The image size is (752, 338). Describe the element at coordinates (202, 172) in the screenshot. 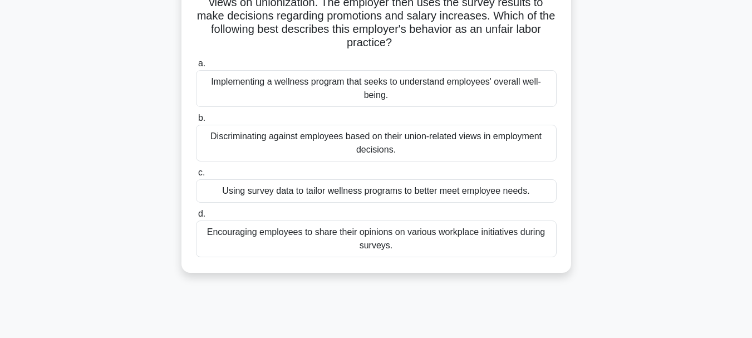

I see `span: c.` at that location.